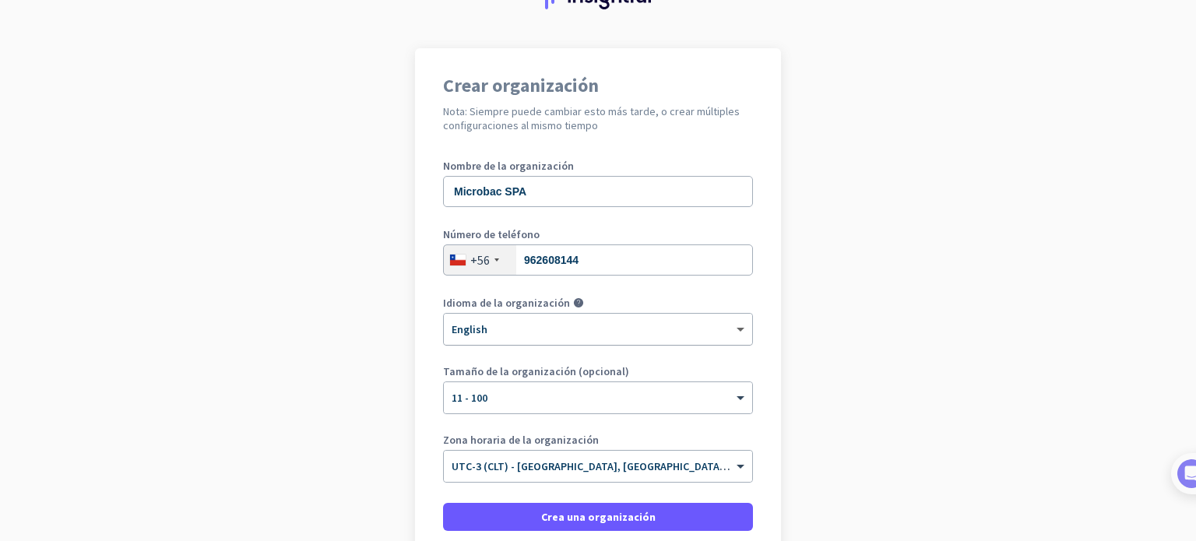 This screenshot has width=1196, height=541. What do you see at coordinates (598, 234) in the screenshot?
I see `label: Número de teléfono` at bounding box center [598, 234].